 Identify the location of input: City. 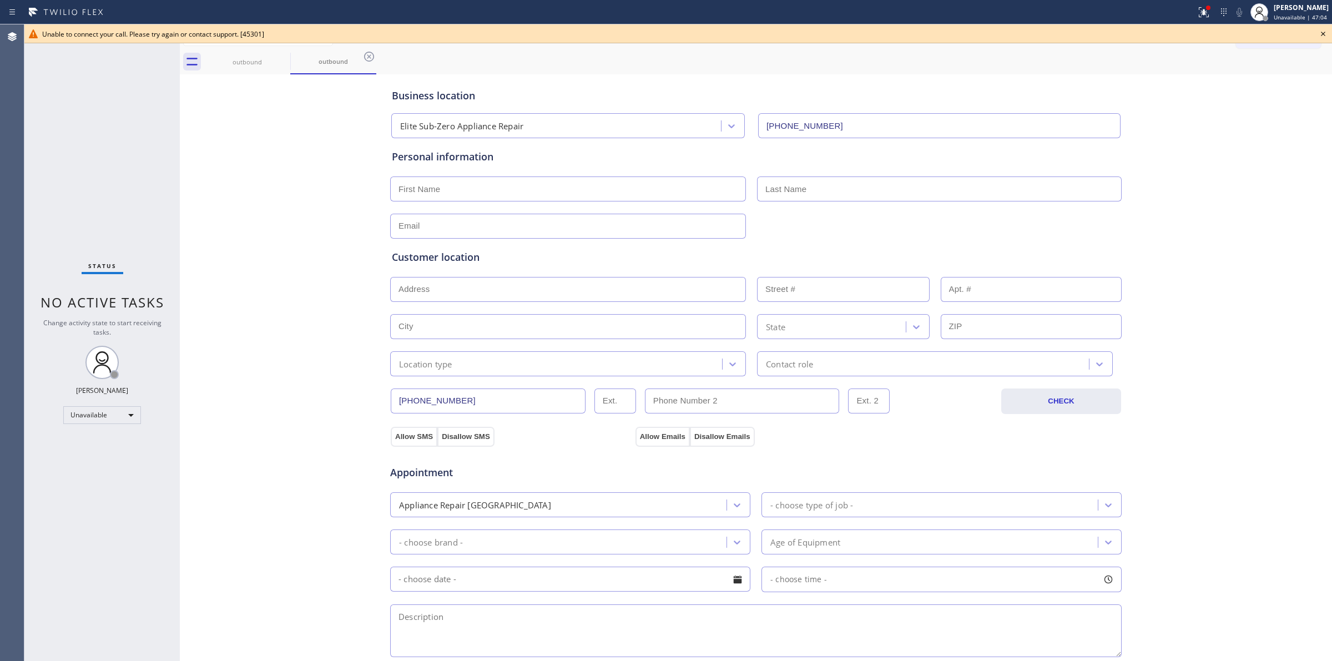
(568, 326).